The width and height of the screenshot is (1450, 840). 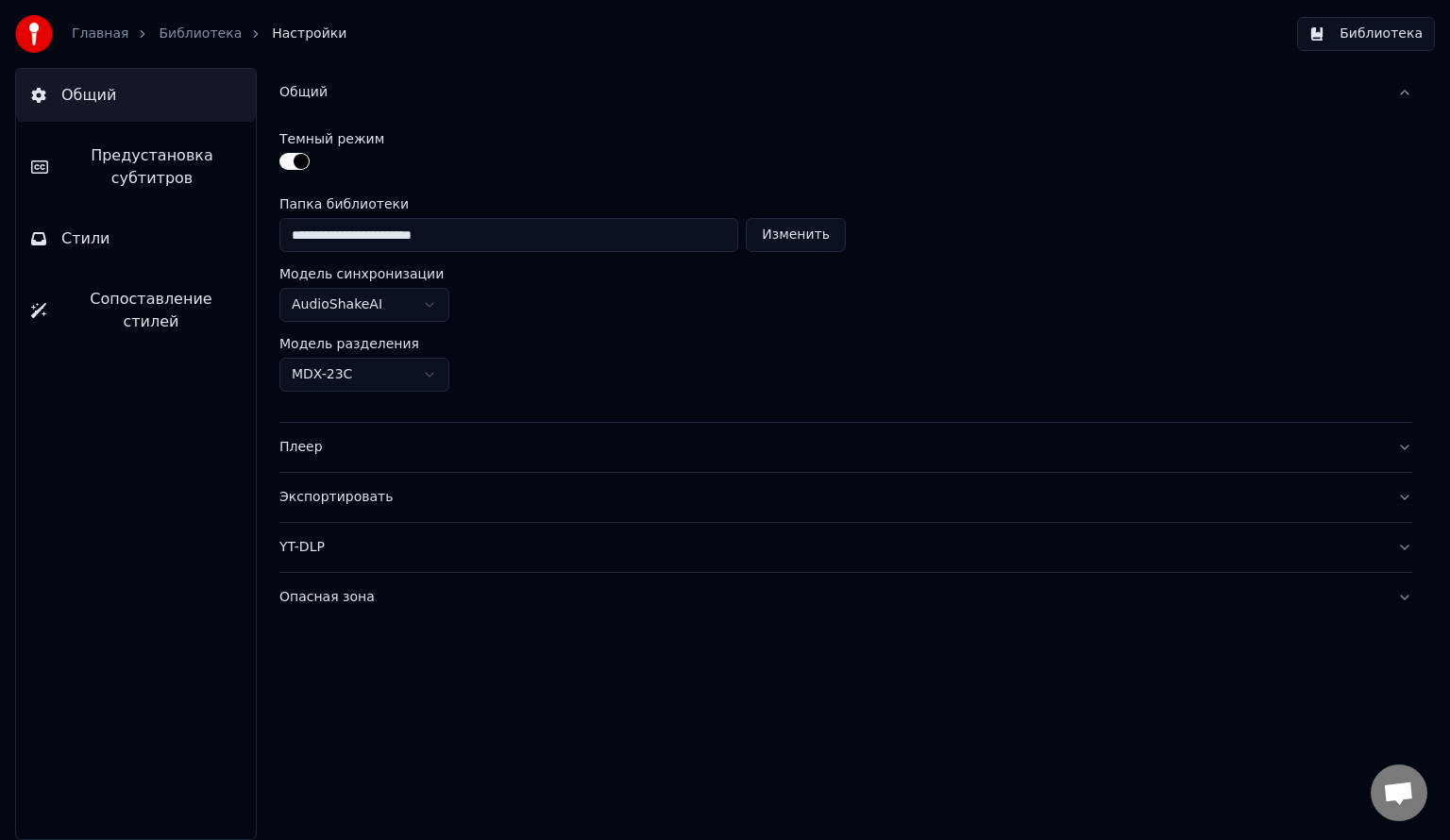 What do you see at coordinates (1366, 34) in the screenshot?
I see `button: Библиотека` at bounding box center [1366, 34].